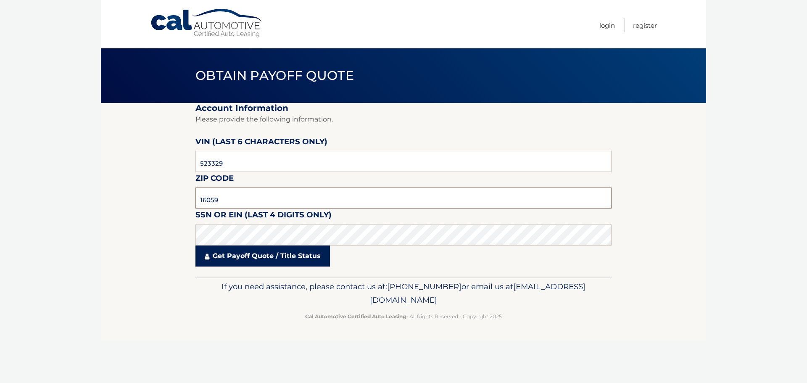 This screenshot has height=383, width=807. Describe the element at coordinates (263, 216) in the screenshot. I see `label: SSN or EIN (last 4 digits only)` at that location.